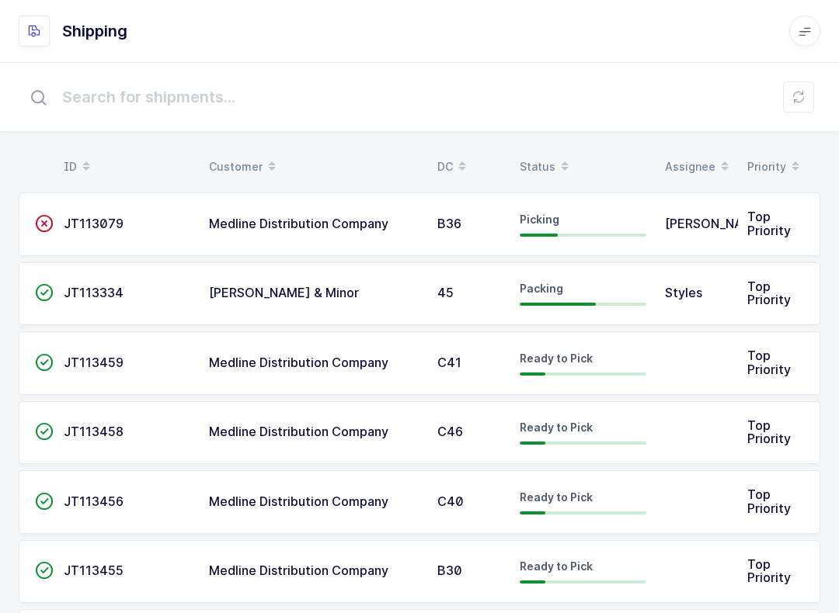  What do you see at coordinates (449, 363) in the screenshot?
I see `span: C41` at bounding box center [449, 363].